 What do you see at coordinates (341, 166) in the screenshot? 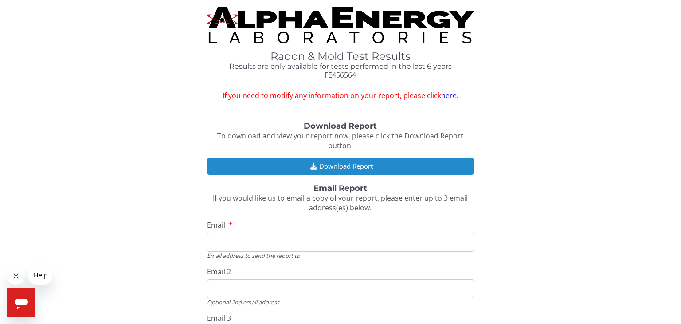
I see `button: Download Report` at bounding box center [341, 166].